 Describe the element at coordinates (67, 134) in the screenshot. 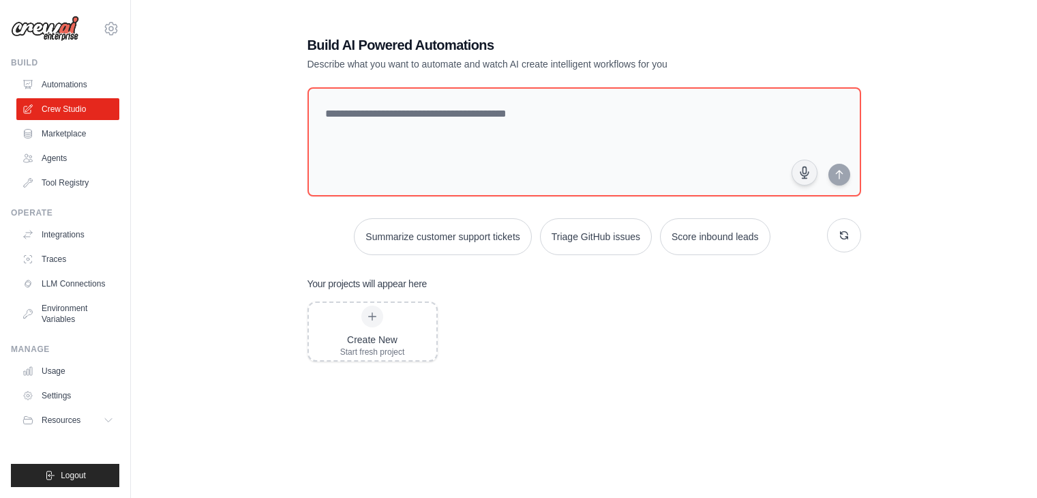

I see `a: Marketplace` at that location.